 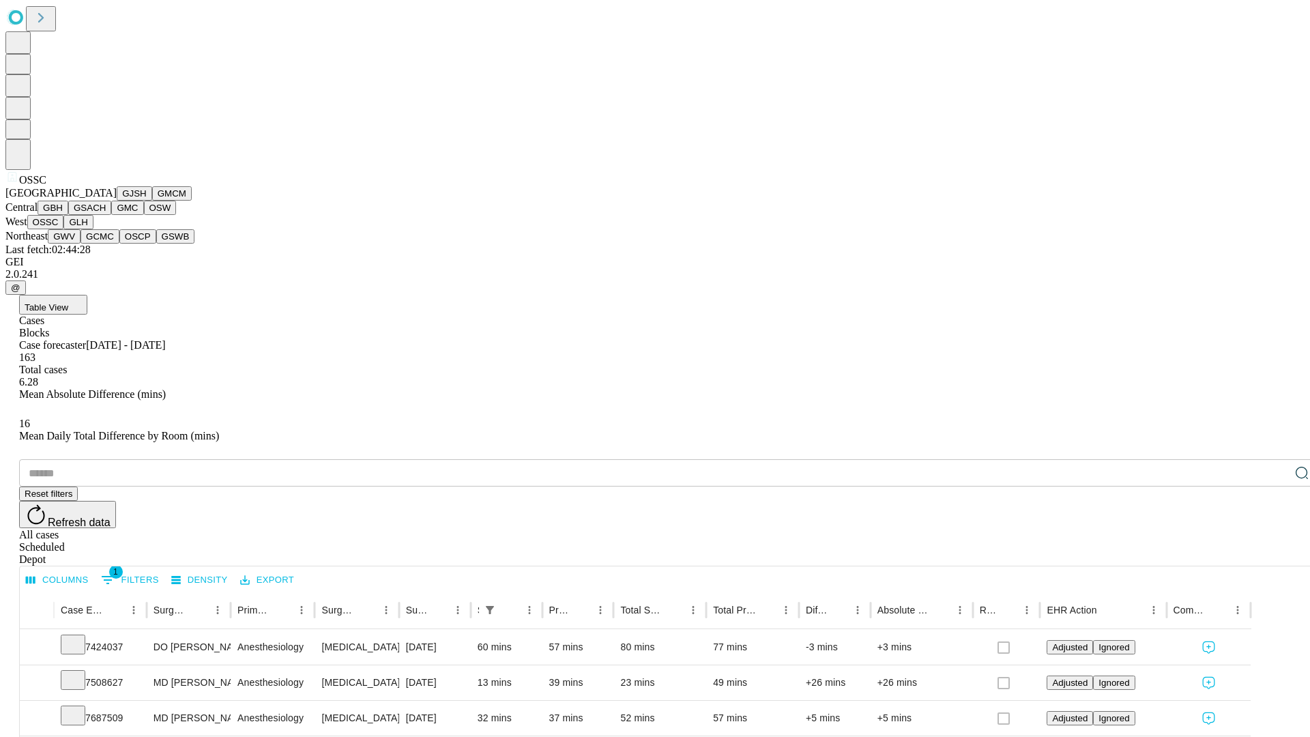 What do you see at coordinates (33, 179) in the screenshot?
I see `span: OSSC` at bounding box center [33, 179].